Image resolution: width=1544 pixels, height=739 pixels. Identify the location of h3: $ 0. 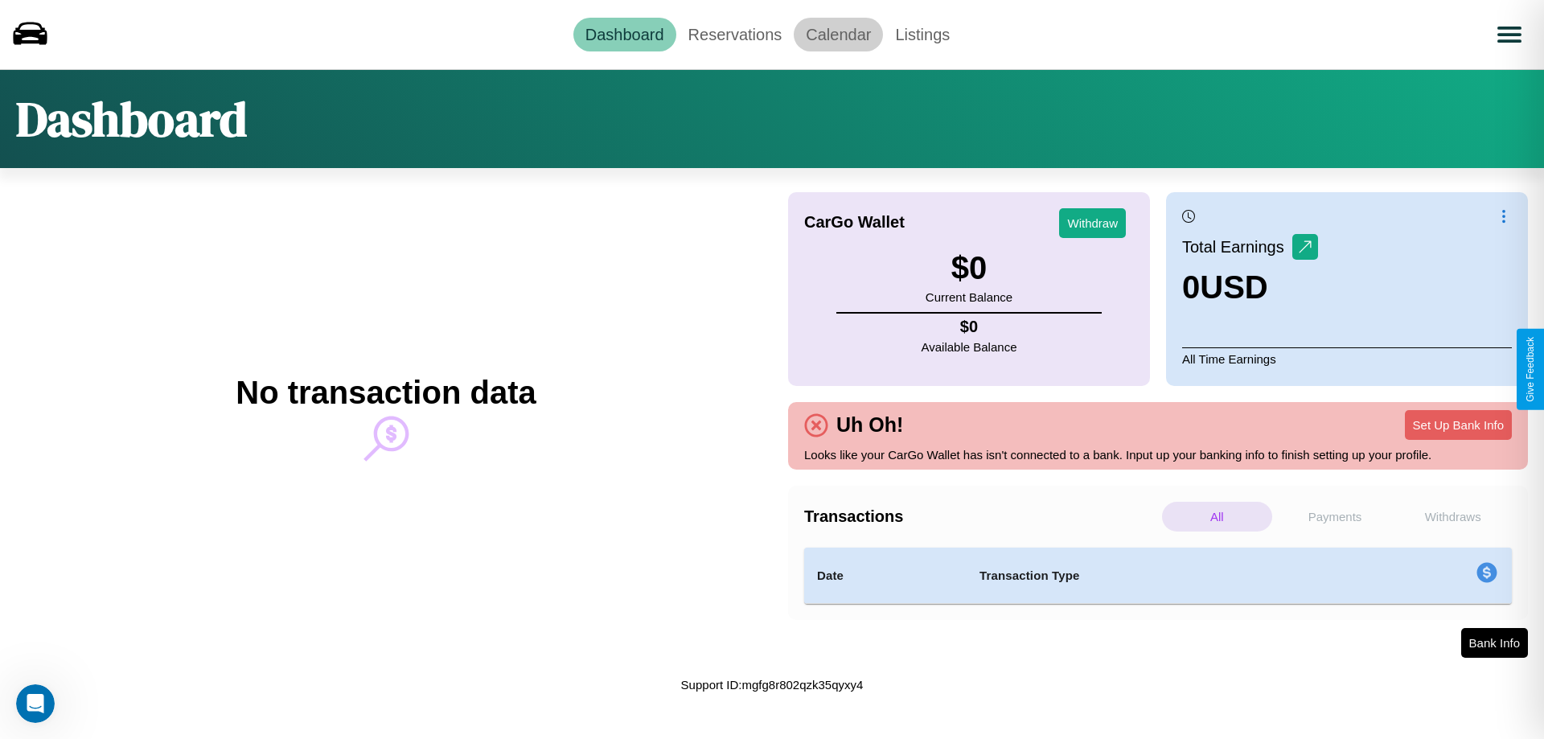
(969, 268).